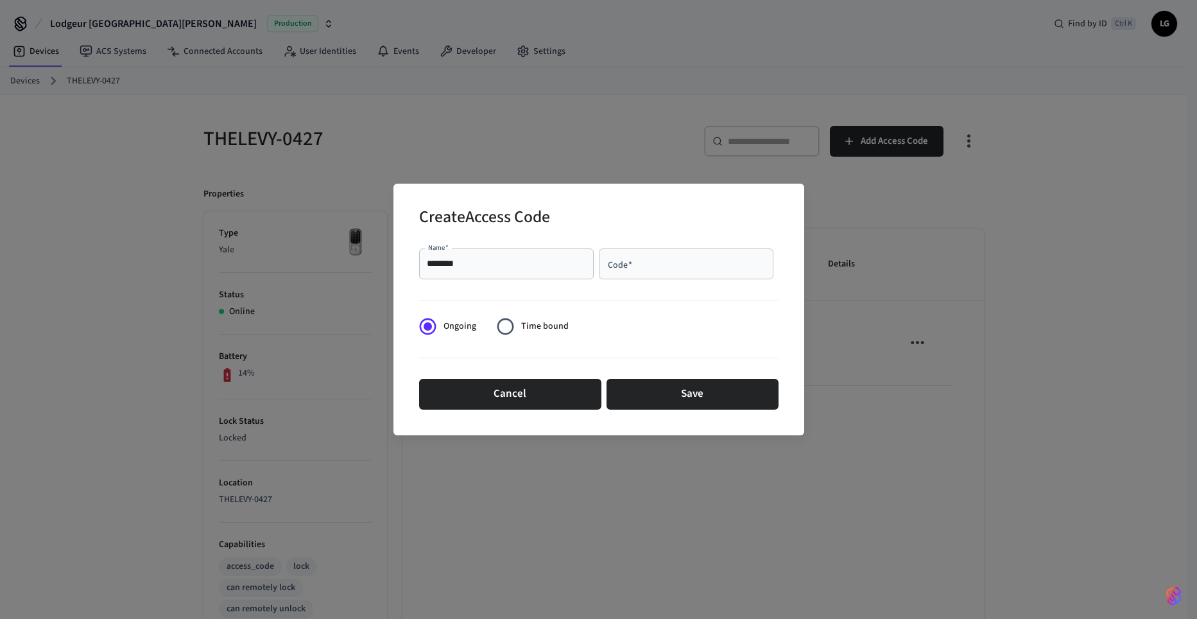 The height and width of the screenshot is (619, 1197). I want to click on img: SeamLogoGradient.69752ec5.svg, so click(1174, 596).